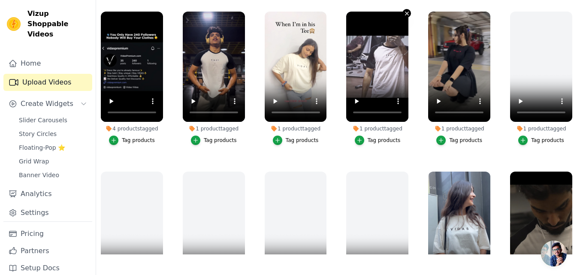  I want to click on span: Create Widgets, so click(47, 104).